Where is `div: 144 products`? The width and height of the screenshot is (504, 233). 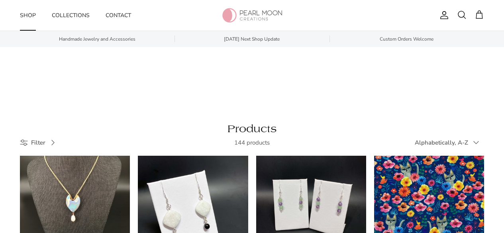 div: 144 products is located at coordinates (252, 143).